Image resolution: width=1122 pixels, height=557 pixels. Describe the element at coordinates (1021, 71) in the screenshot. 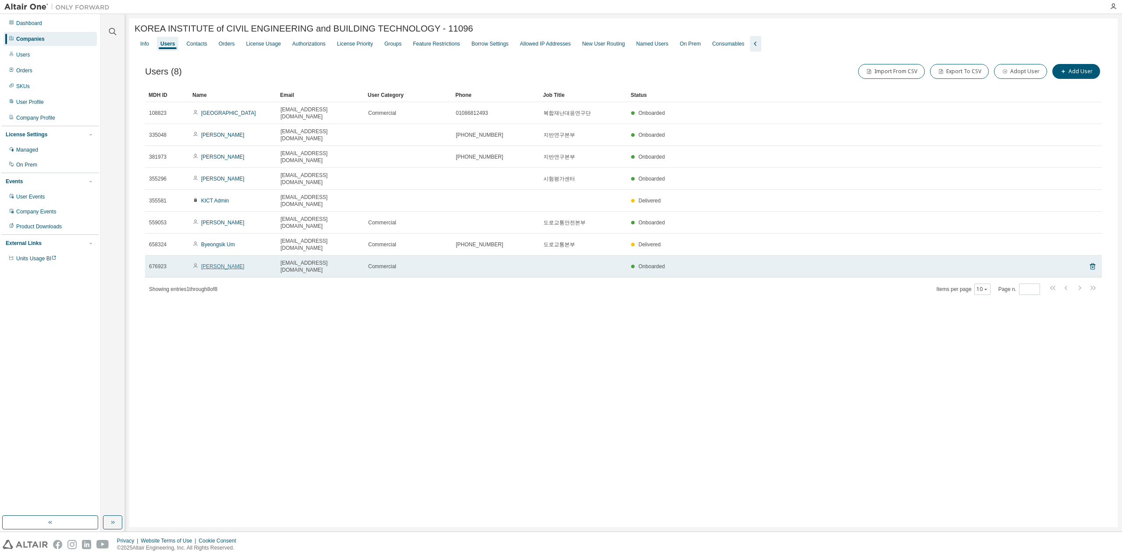

I see `button: Adopt User` at that location.